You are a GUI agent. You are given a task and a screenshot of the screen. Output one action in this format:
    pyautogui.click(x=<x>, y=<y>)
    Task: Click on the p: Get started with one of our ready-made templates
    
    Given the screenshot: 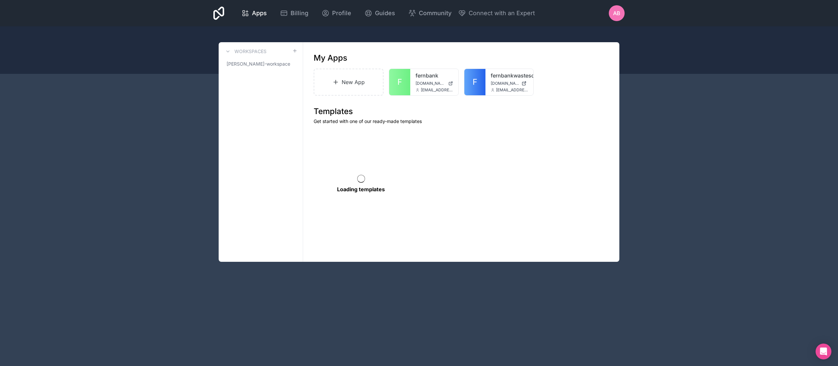 What is the action you would take?
    pyautogui.click(x=461, y=121)
    